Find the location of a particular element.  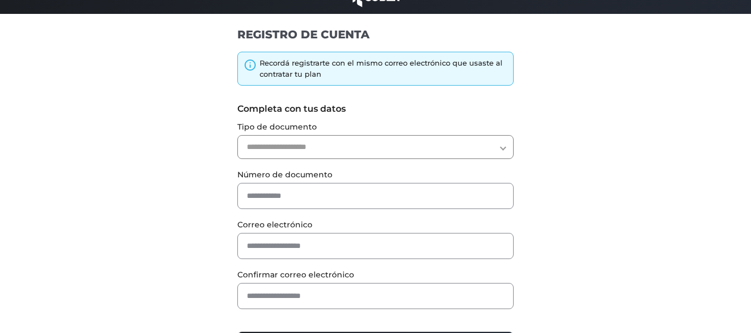

h1: REGISTRO DE CUENTA is located at coordinates (375, 34).